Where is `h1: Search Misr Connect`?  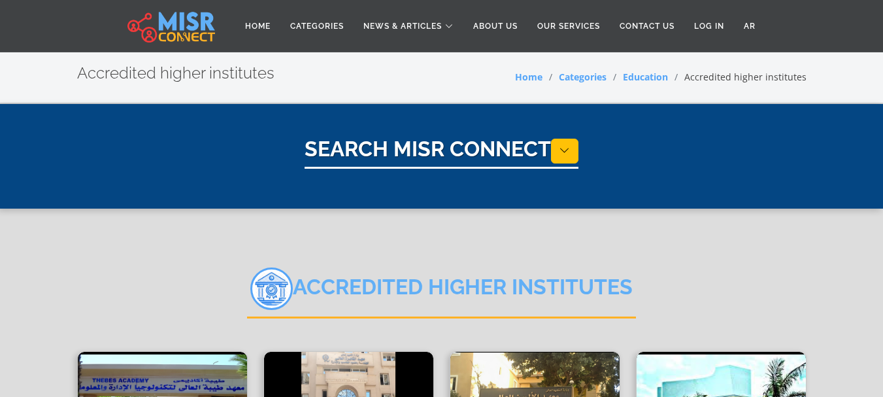
h1: Search Misr Connect is located at coordinates (441, 152).